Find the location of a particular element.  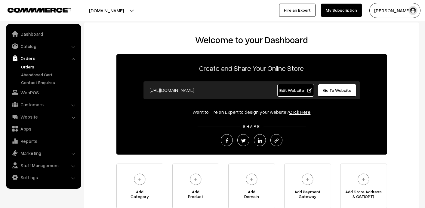

a: WebPOS is located at coordinates (43, 93).